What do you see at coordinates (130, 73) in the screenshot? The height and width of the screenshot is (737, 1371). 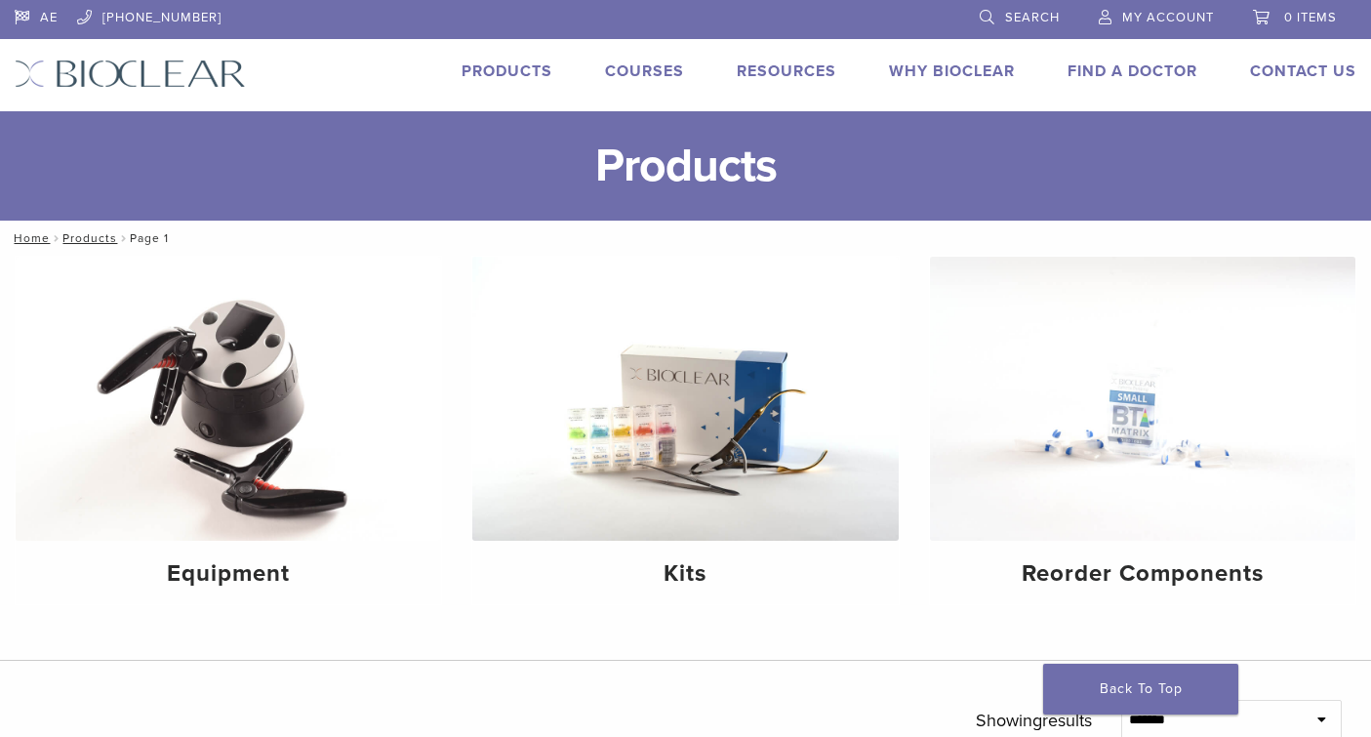 I see `img: Bioclear` at bounding box center [130, 73].